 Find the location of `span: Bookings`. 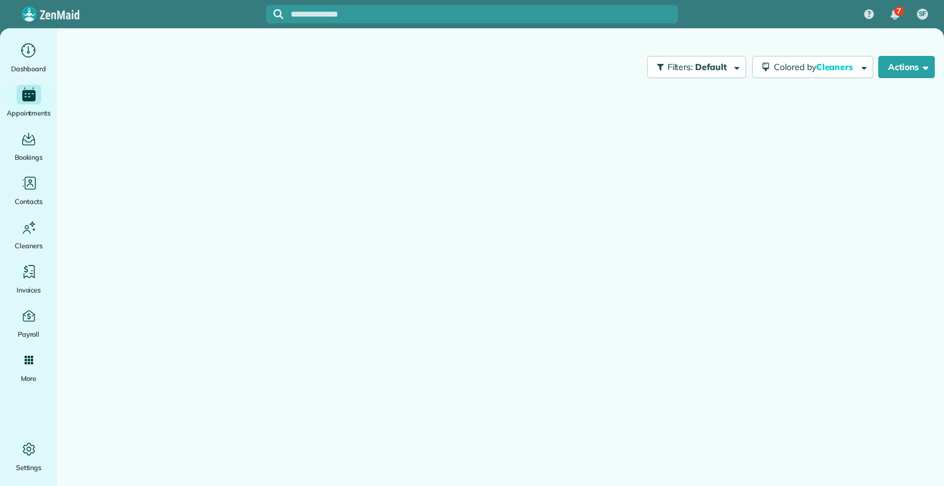

span: Bookings is located at coordinates (29, 157).